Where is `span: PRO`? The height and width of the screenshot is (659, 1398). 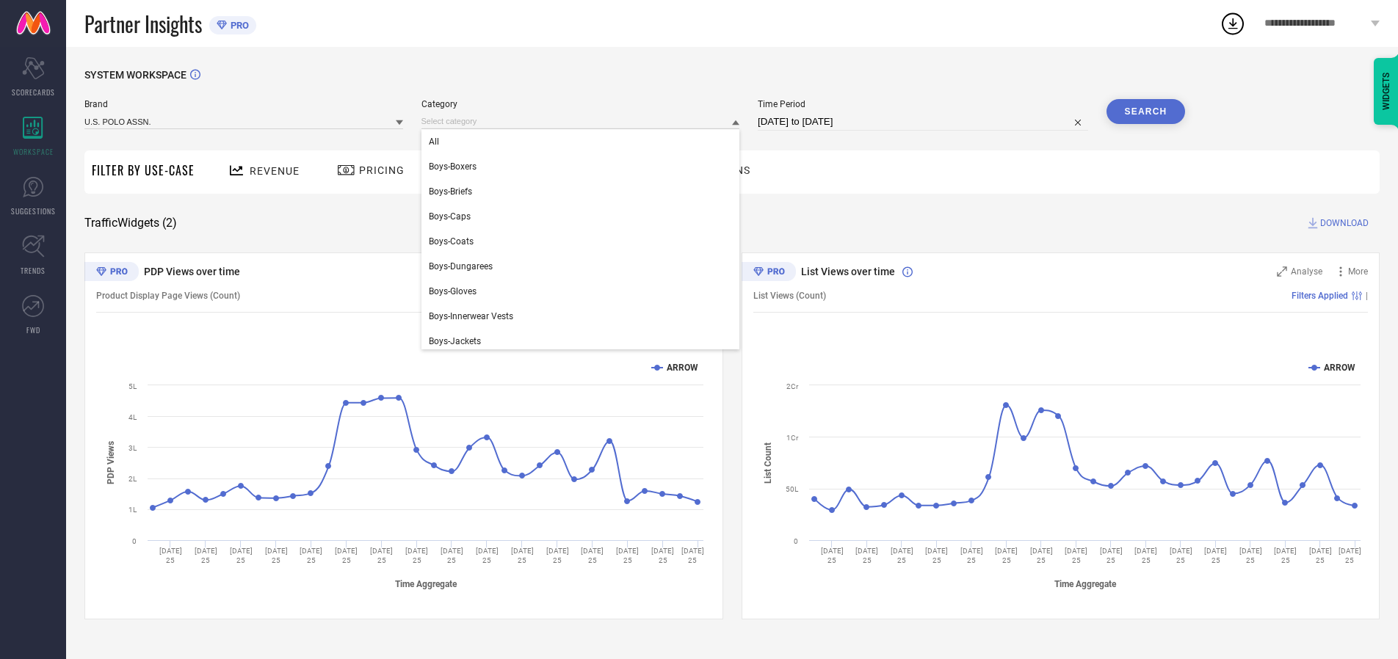
span: PRO is located at coordinates (238, 25).